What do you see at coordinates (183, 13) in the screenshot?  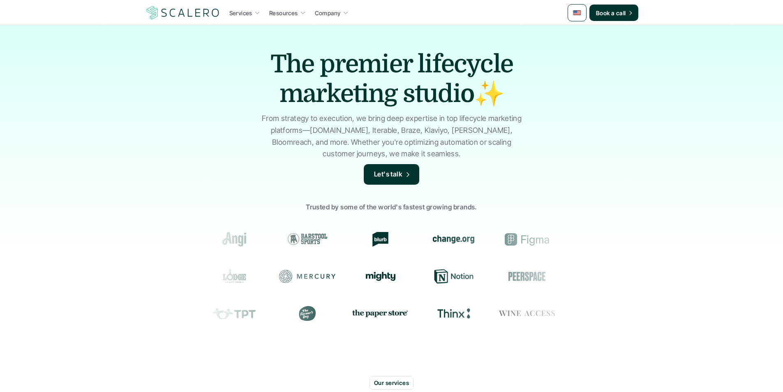 I see `img: Scalero company logotype` at bounding box center [183, 13].